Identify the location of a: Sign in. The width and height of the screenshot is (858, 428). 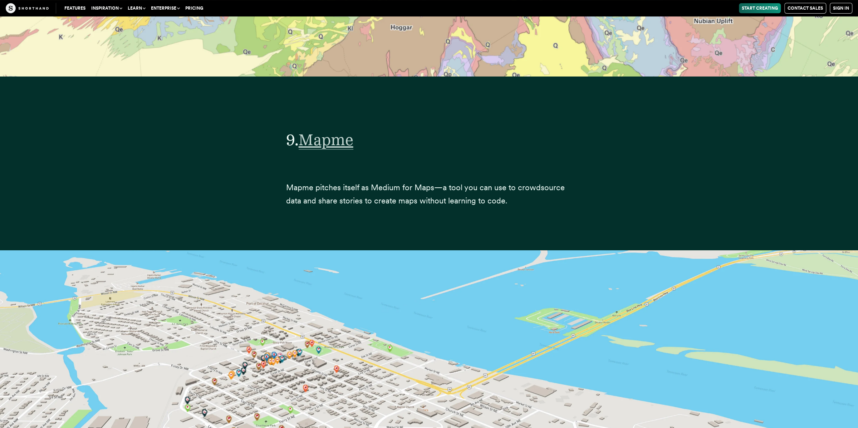
(841, 8).